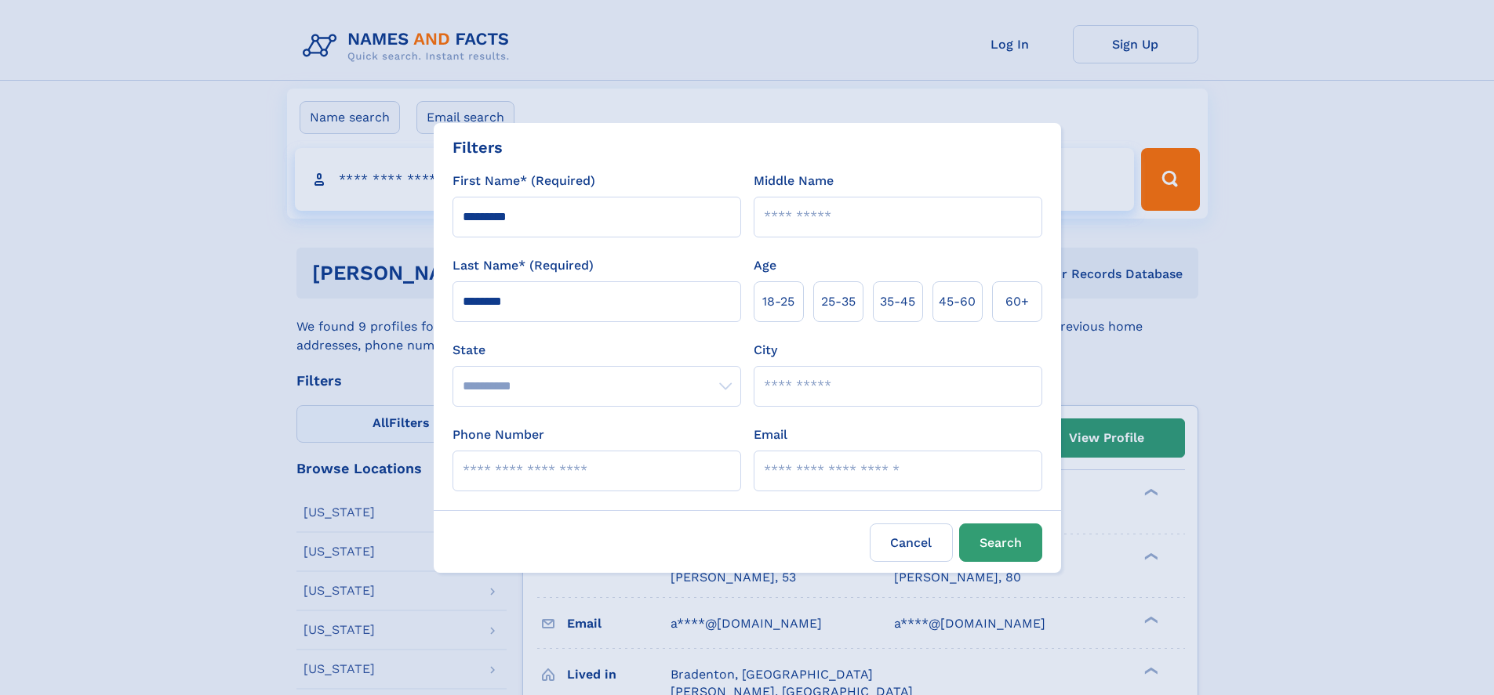  I want to click on span: 45‑60, so click(957, 302).